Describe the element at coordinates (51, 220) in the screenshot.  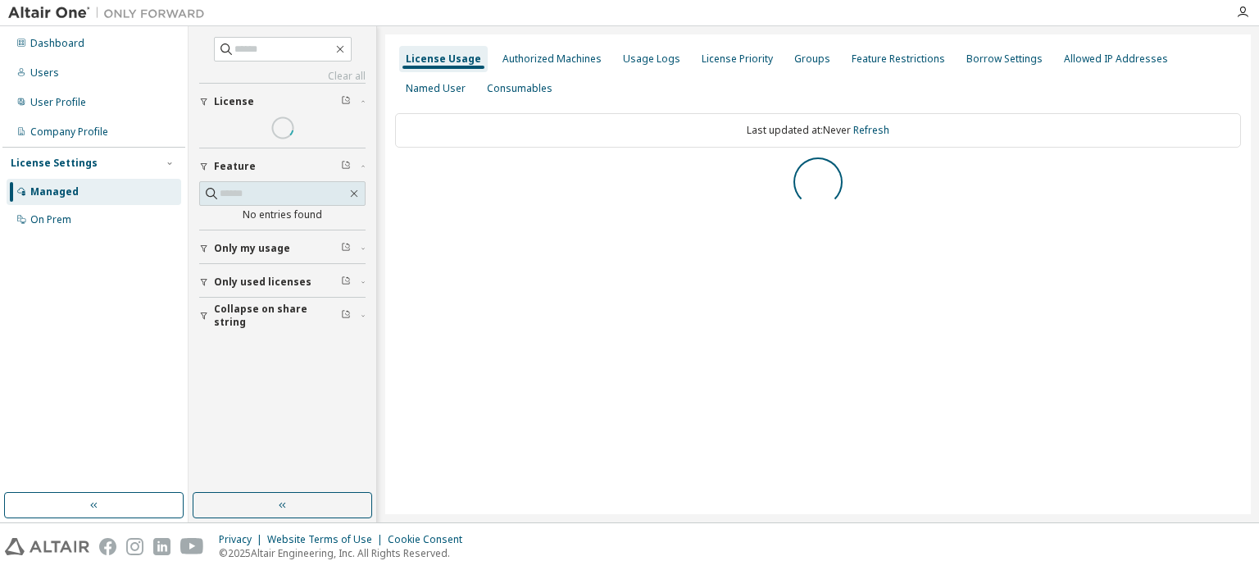
I see `div: On Prem` at that location.